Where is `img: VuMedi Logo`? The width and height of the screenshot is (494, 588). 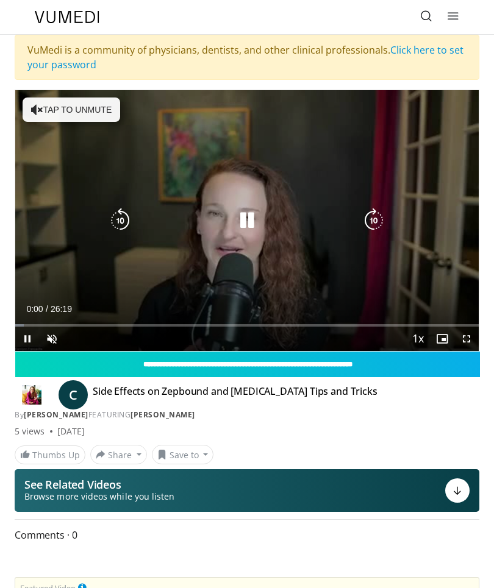 img: VuMedi Logo is located at coordinates (67, 17).